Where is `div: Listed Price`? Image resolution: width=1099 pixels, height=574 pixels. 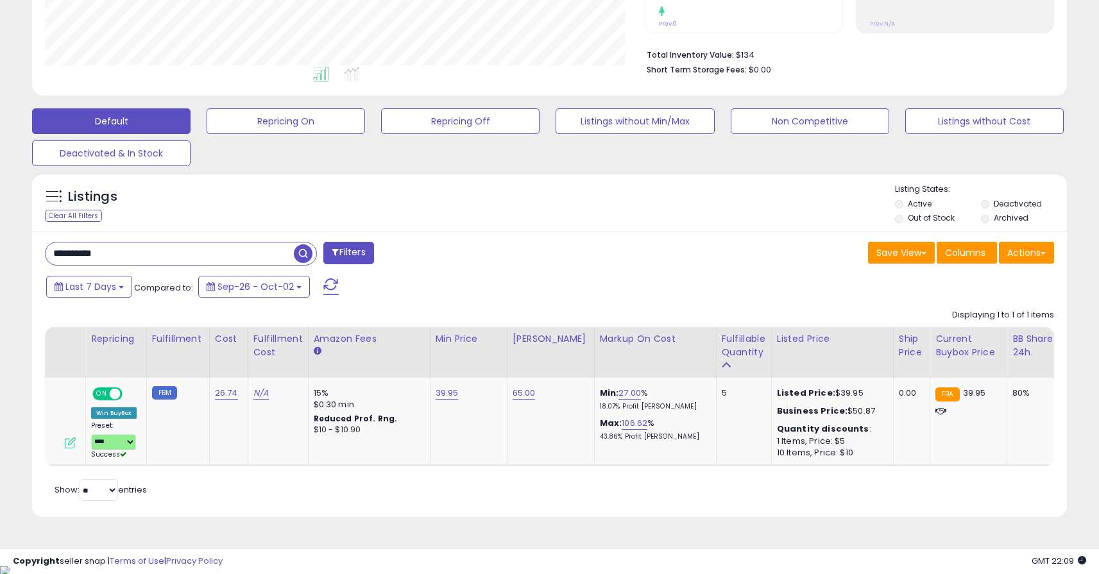
div: Listed Price is located at coordinates (832, 339).